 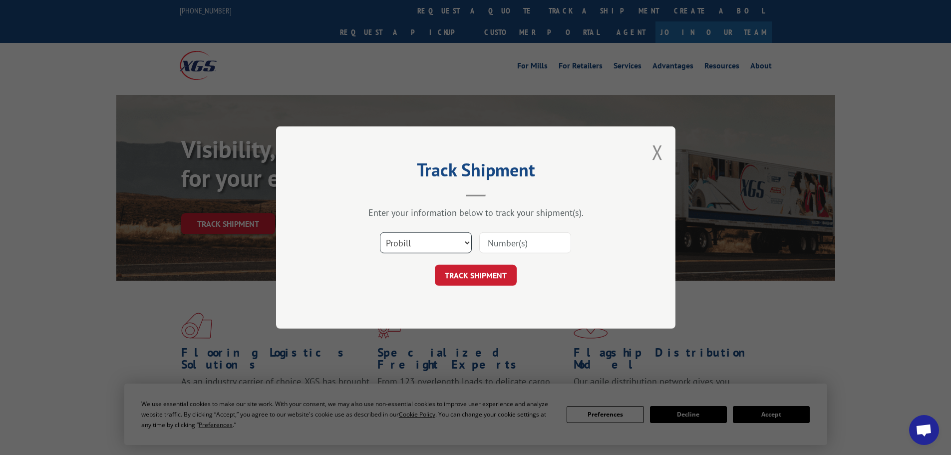 What do you see at coordinates (657, 152) in the screenshot?
I see `button: Close modal` at bounding box center [657, 152].